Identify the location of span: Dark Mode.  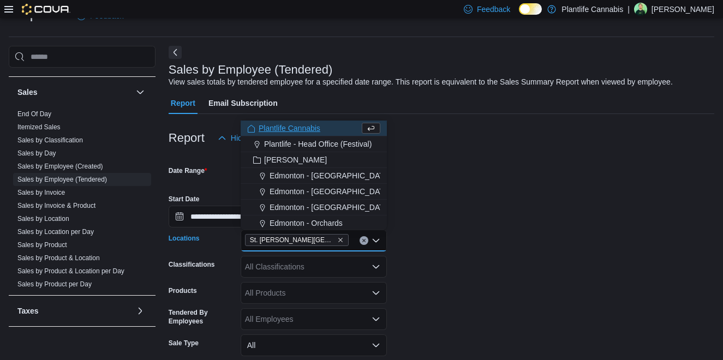
(519, 15).